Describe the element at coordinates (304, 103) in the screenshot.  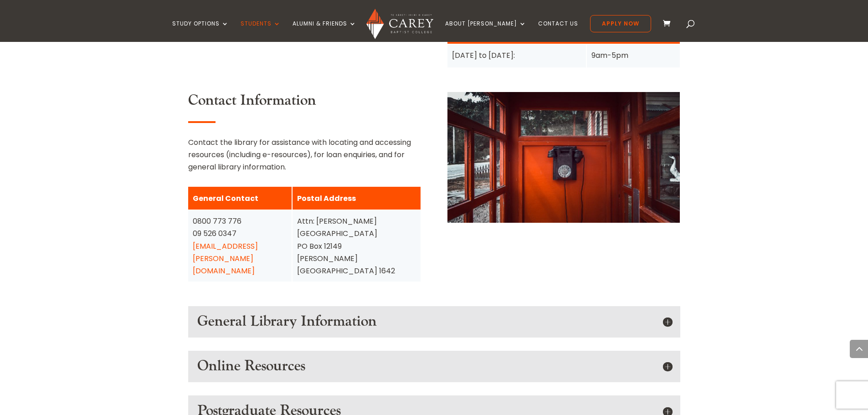
I see `h3: Contact Information` at that location.